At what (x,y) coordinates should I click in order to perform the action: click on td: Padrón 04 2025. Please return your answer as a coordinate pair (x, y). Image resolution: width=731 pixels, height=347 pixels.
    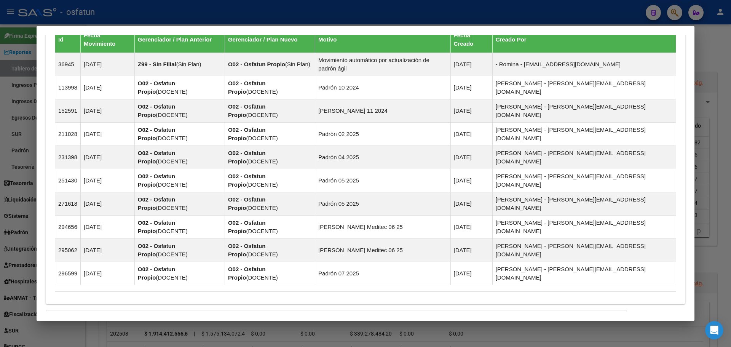
    Looking at the image, I should click on (383, 157).